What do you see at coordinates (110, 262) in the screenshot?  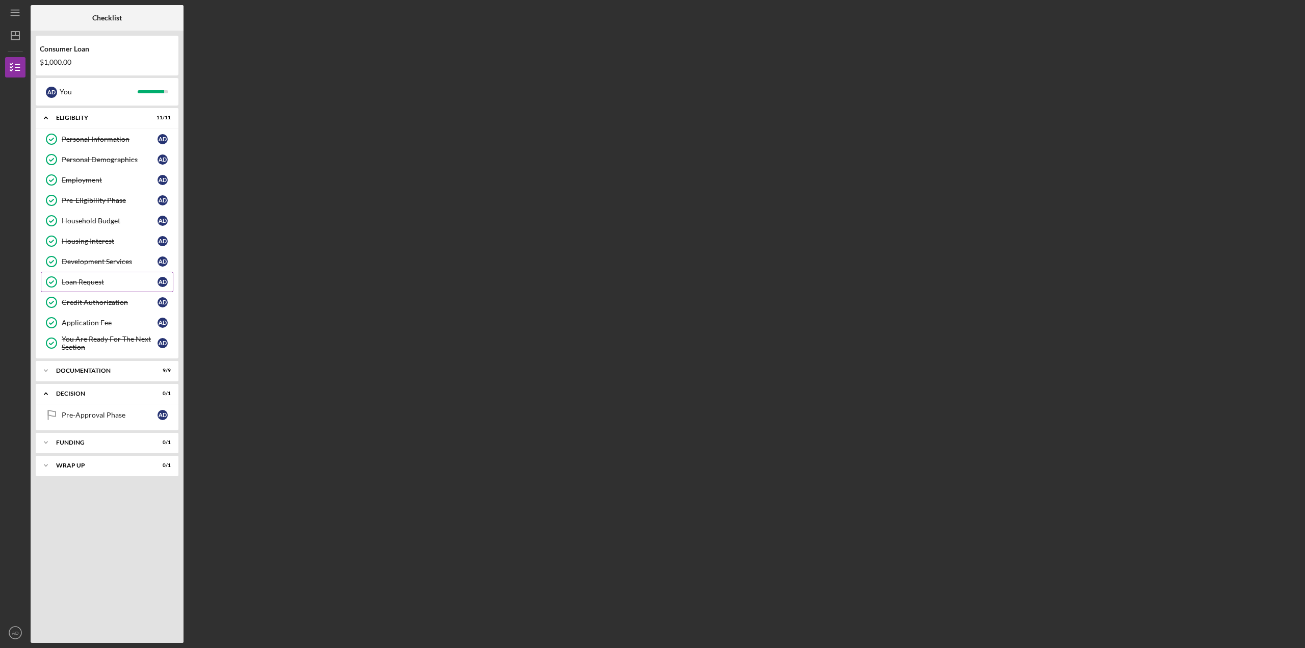 I see `div: Development Services` at bounding box center [110, 262].